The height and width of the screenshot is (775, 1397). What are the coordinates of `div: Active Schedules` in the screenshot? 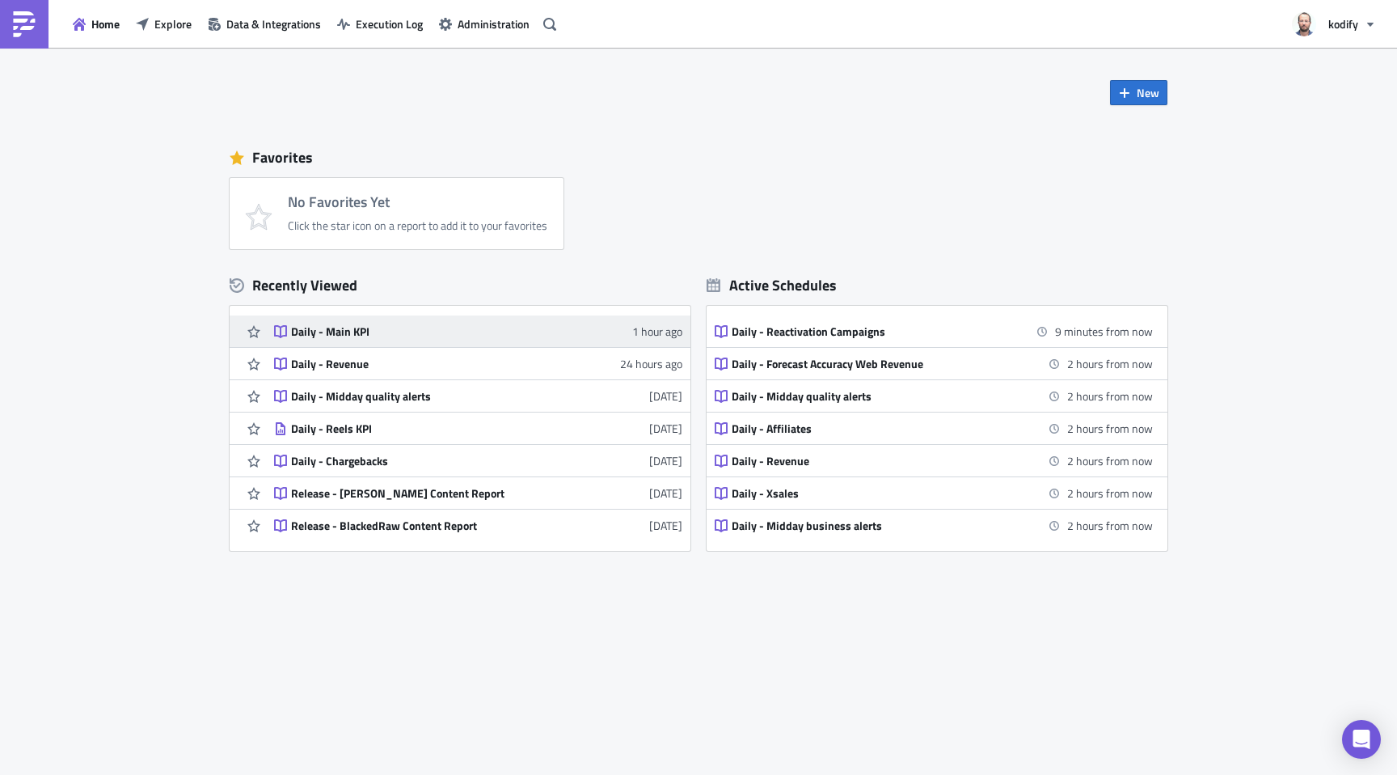 It's located at (771, 285).